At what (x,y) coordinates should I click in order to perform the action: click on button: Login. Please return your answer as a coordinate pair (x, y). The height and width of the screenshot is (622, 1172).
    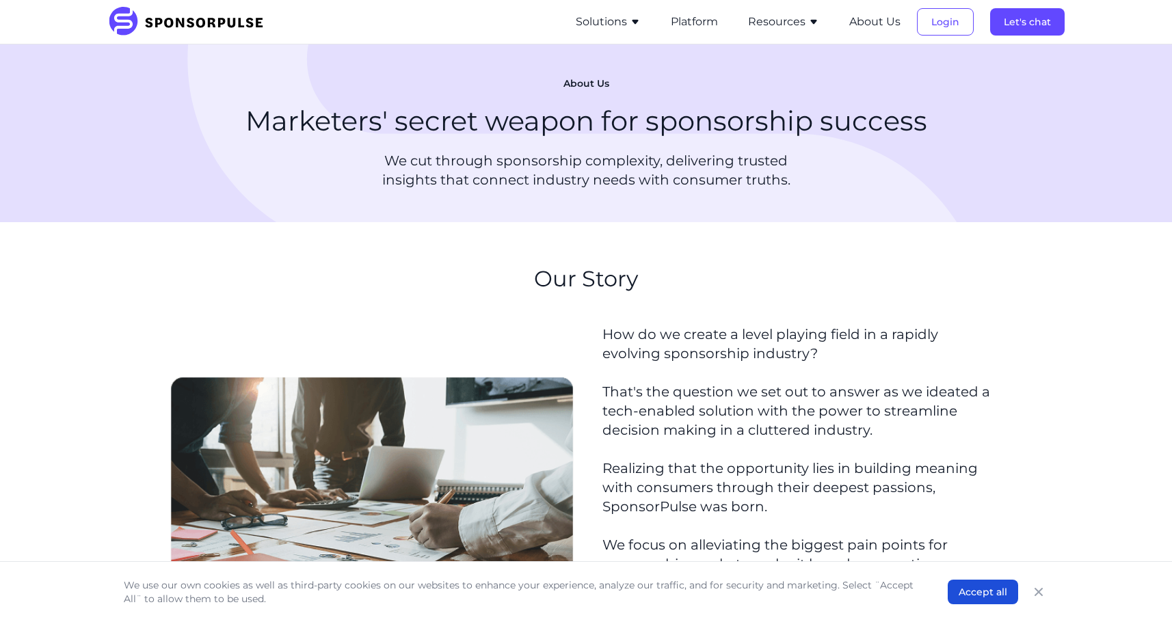
    Looking at the image, I should click on (945, 22).